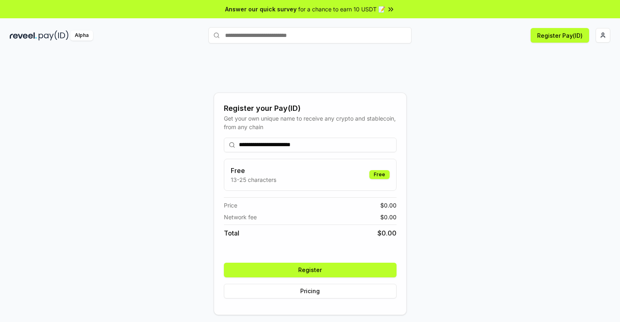 The image size is (620, 322). What do you see at coordinates (82, 35) in the screenshot?
I see `div: Alpha` at bounding box center [82, 35].